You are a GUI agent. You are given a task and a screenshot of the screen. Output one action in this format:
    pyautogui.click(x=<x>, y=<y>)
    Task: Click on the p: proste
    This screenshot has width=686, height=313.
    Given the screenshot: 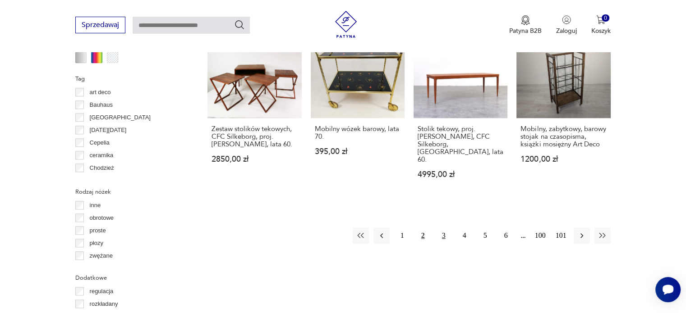 What is the action you would take?
    pyautogui.click(x=98, y=231)
    